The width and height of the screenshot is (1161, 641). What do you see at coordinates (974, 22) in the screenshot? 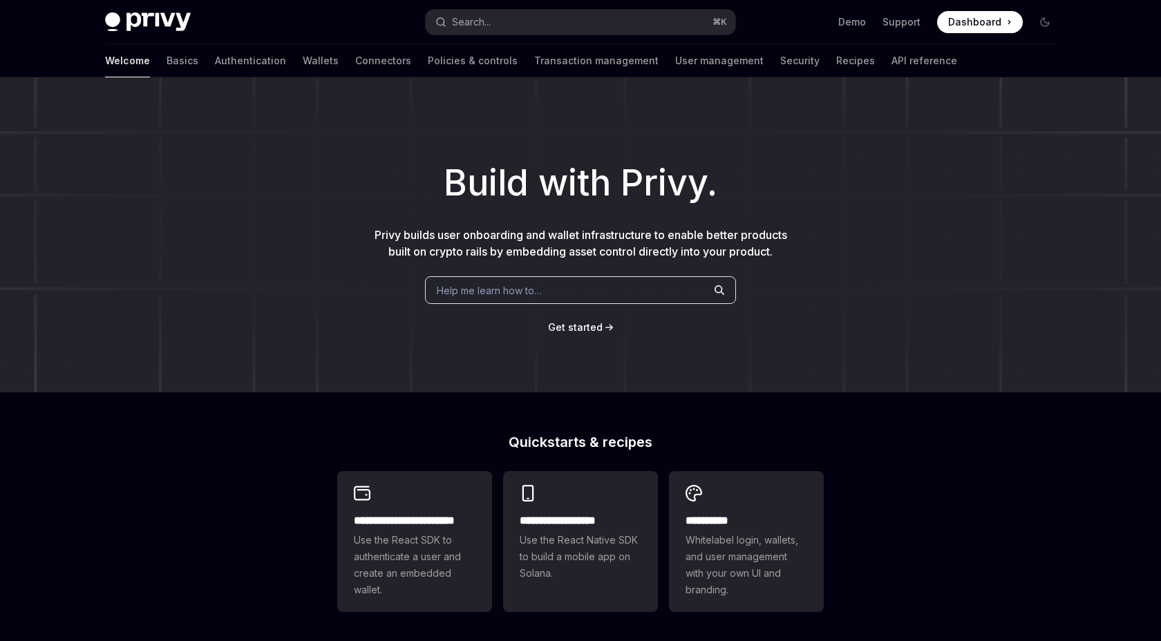
I see `span: Dashboard` at bounding box center [974, 22].